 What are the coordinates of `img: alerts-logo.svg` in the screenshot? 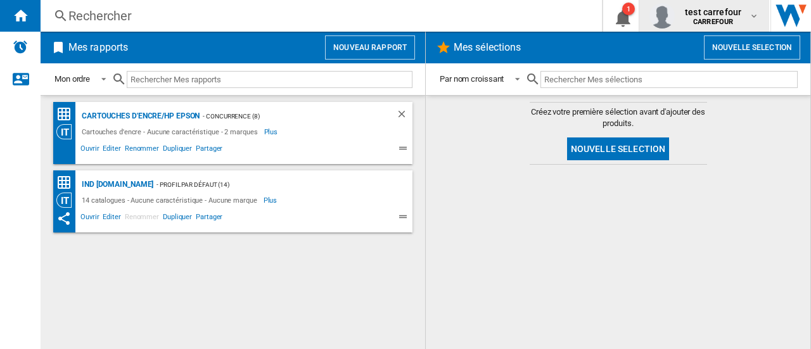 It's located at (20, 47).